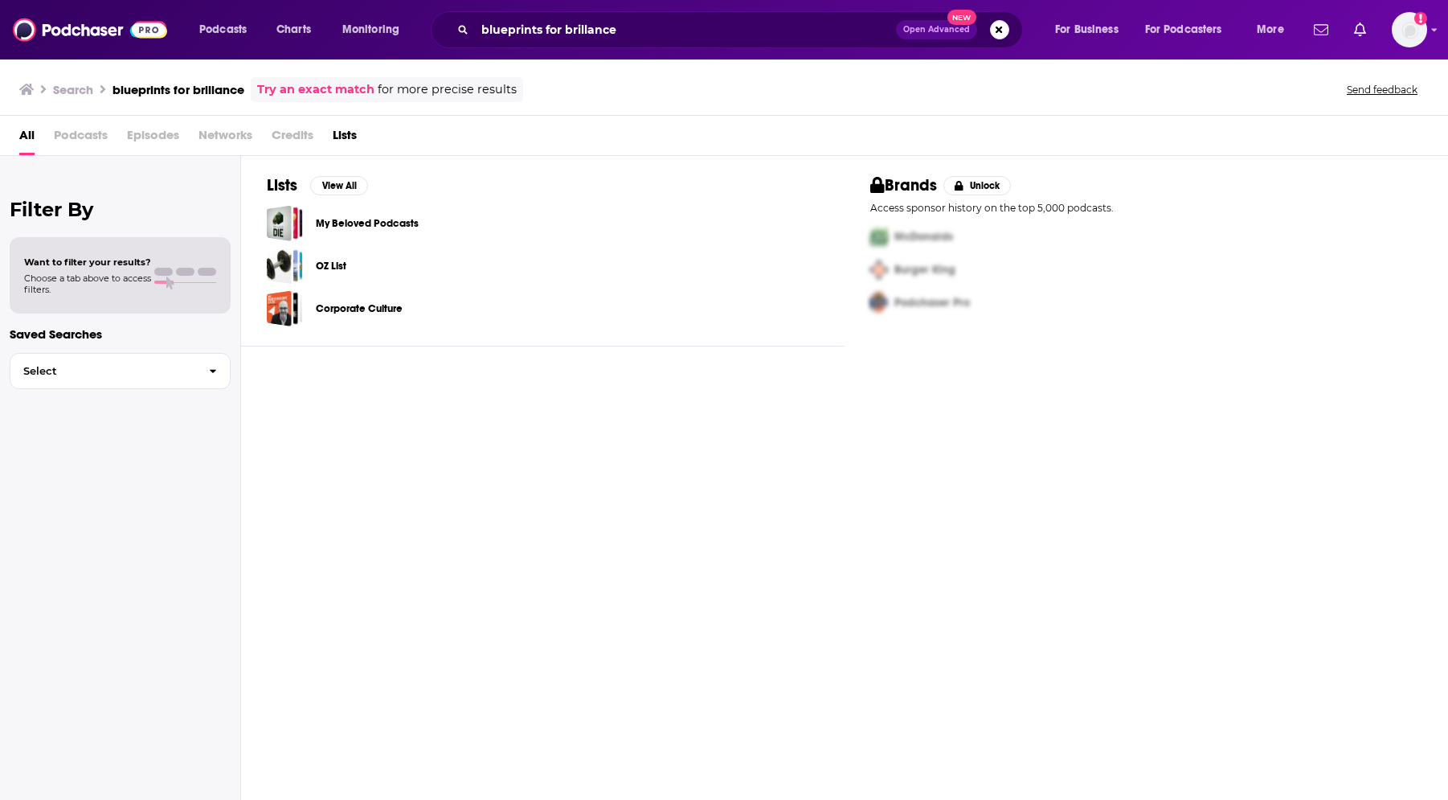  Describe the element at coordinates (120, 370) in the screenshot. I see `button: Select` at that location.